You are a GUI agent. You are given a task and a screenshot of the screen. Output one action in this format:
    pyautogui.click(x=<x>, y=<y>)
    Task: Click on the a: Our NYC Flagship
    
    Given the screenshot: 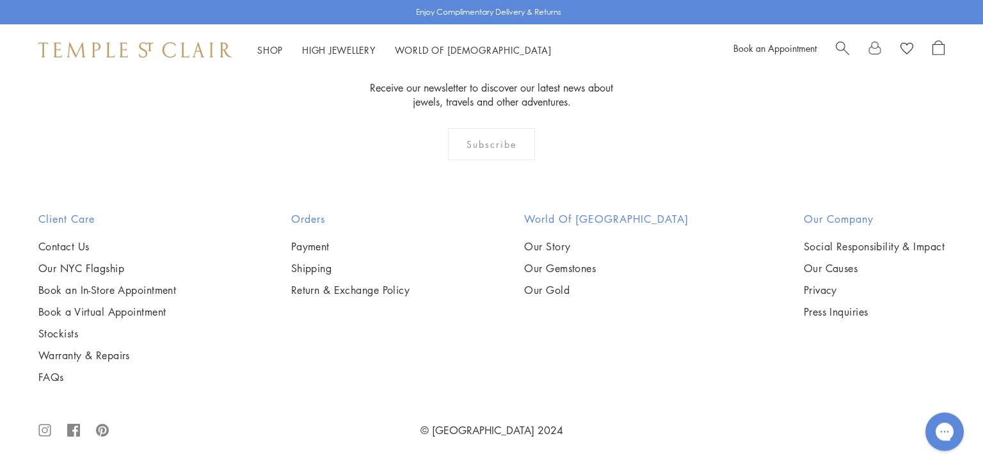 What is the action you would take?
    pyautogui.click(x=107, y=268)
    